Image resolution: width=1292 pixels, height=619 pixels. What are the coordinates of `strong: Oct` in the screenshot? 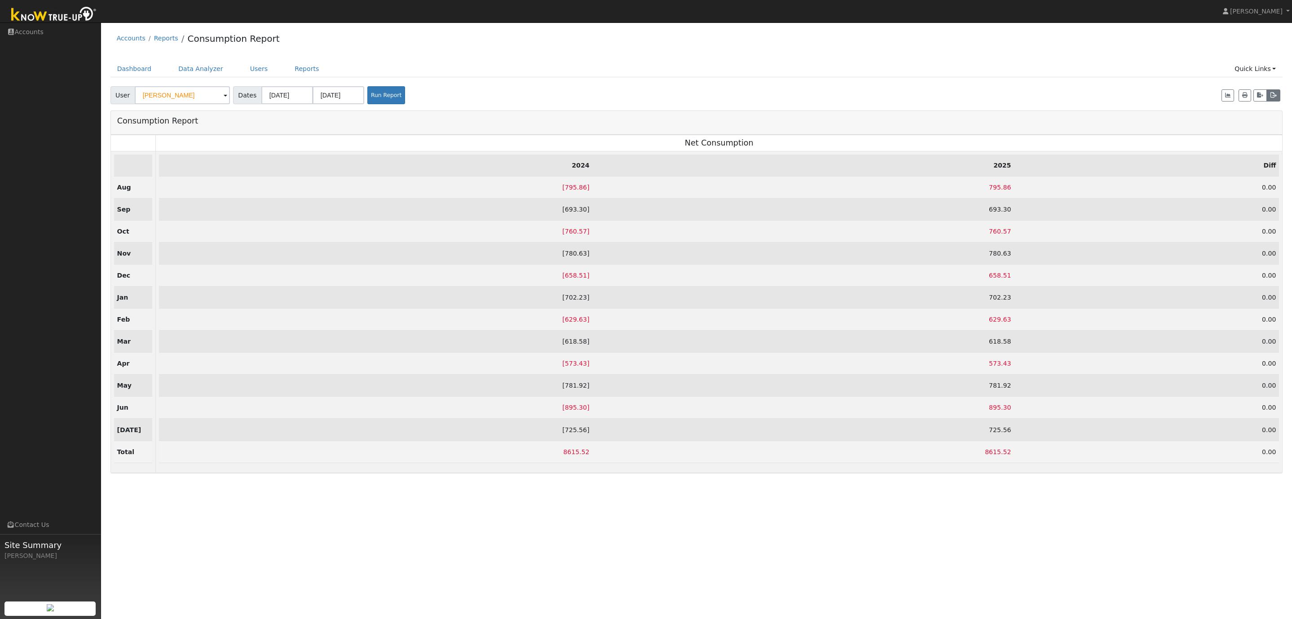 It's located at (123, 231).